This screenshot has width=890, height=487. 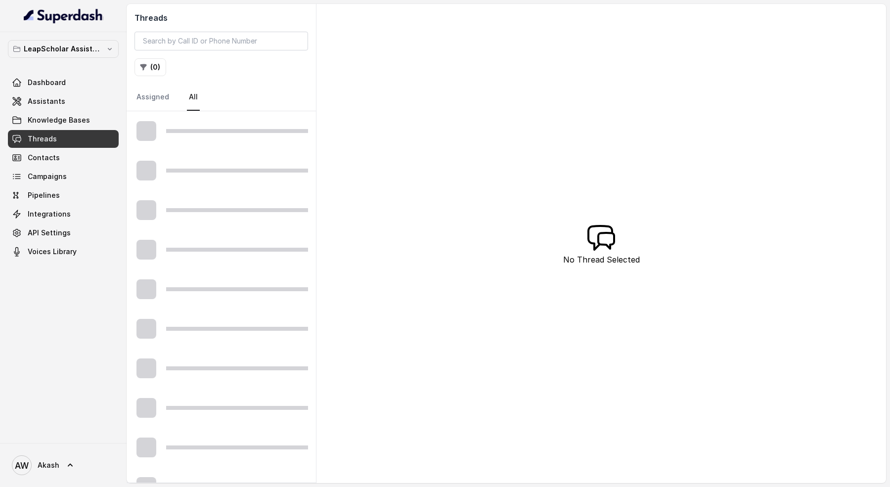 I want to click on a: Knowledge Bases, so click(x=63, y=120).